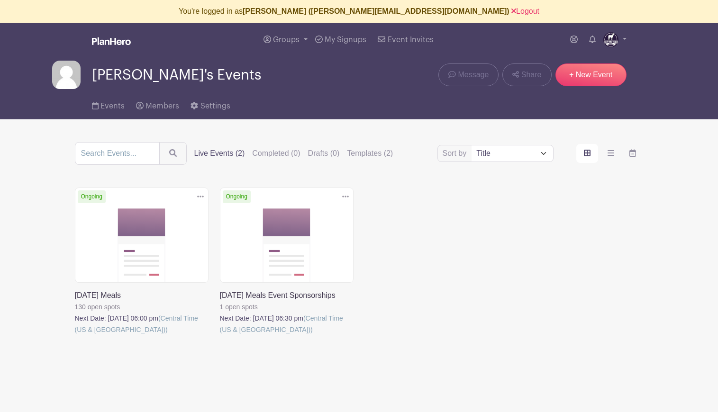 The height and width of the screenshot is (412, 718). I want to click on a: Members, so click(157, 104).